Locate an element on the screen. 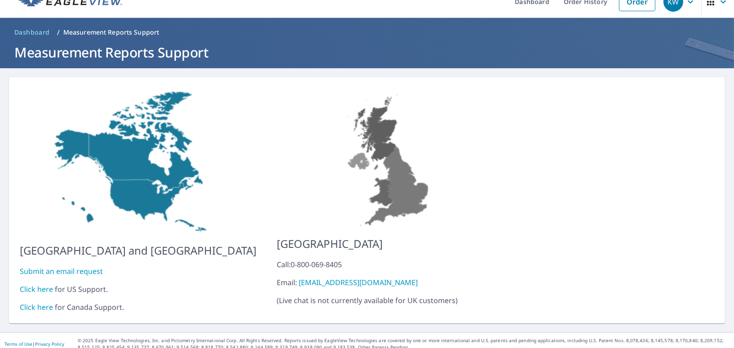 The image size is (734, 348). div: Call: 0-800-069-8405 is located at coordinates (390, 265).